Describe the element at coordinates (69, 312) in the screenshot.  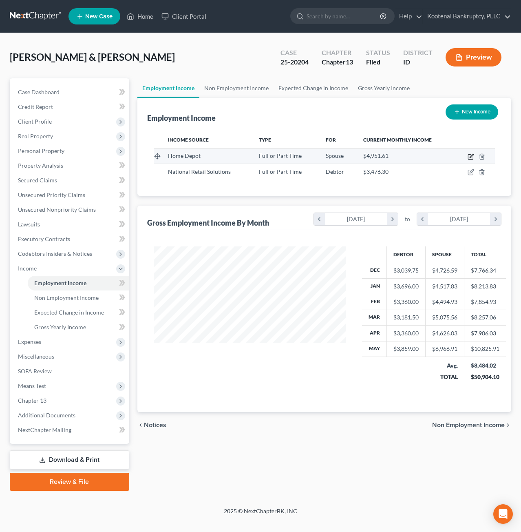
I see `span: Expected Change in Income` at that location.